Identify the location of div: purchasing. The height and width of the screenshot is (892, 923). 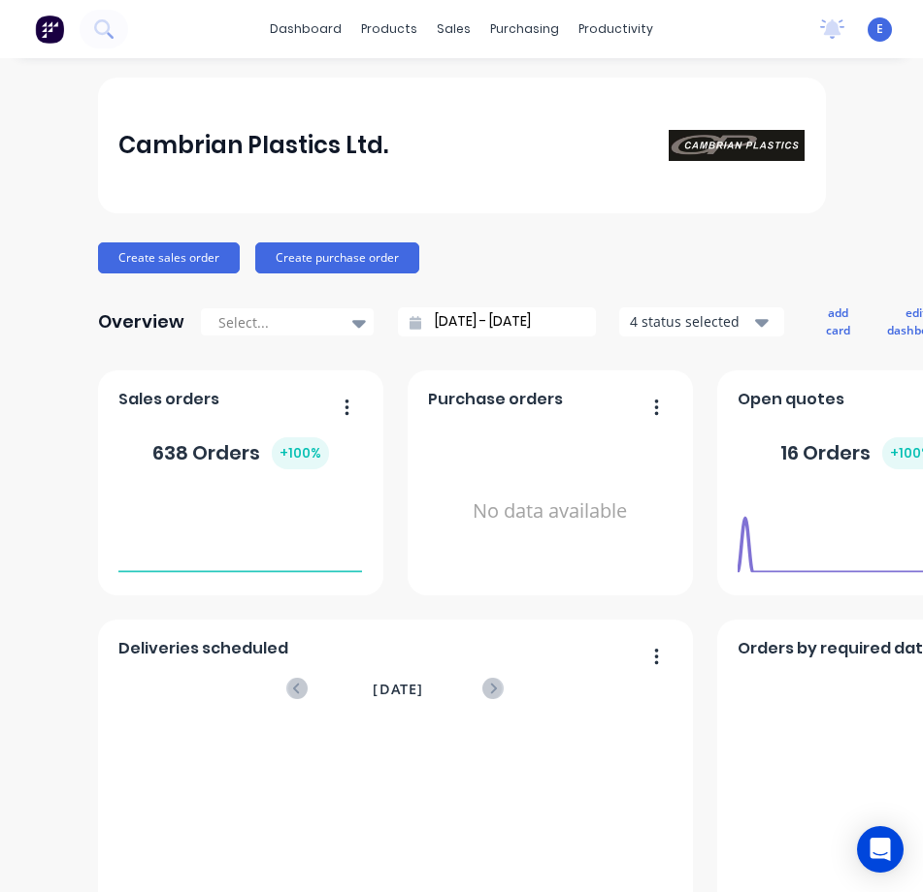
(524, 29).